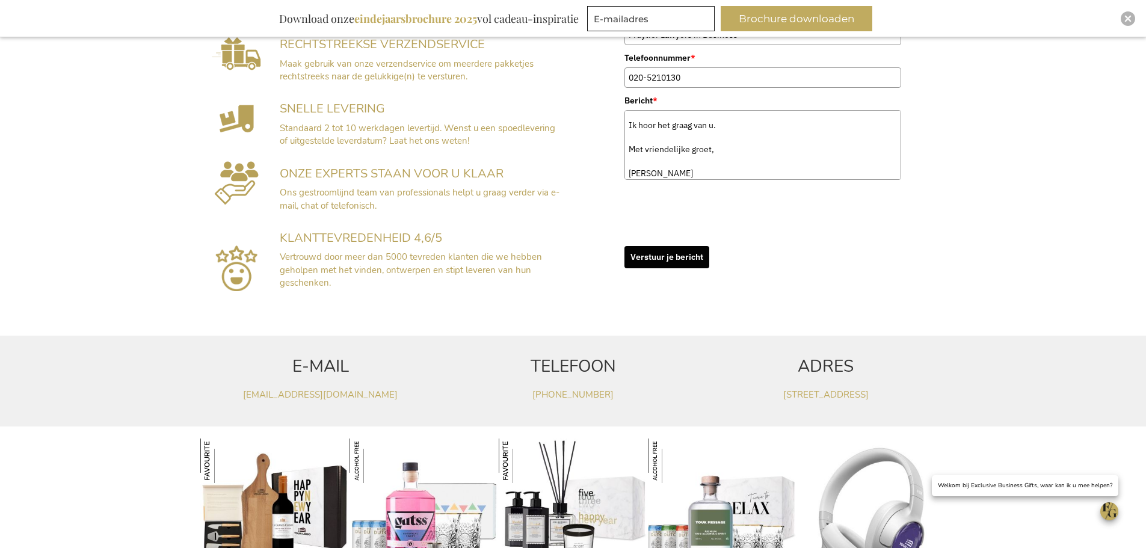  I want to click on img: Gutss Botanical Sweet Gin Tonic Mocktail Set, so click(372, 461).